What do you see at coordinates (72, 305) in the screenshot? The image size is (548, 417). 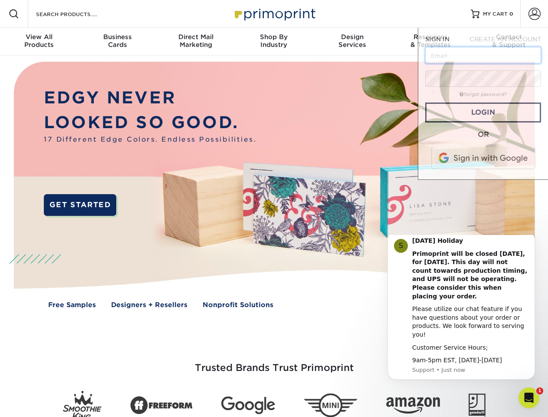 I see `a: Free Samples` at bounding box center [72, 305].